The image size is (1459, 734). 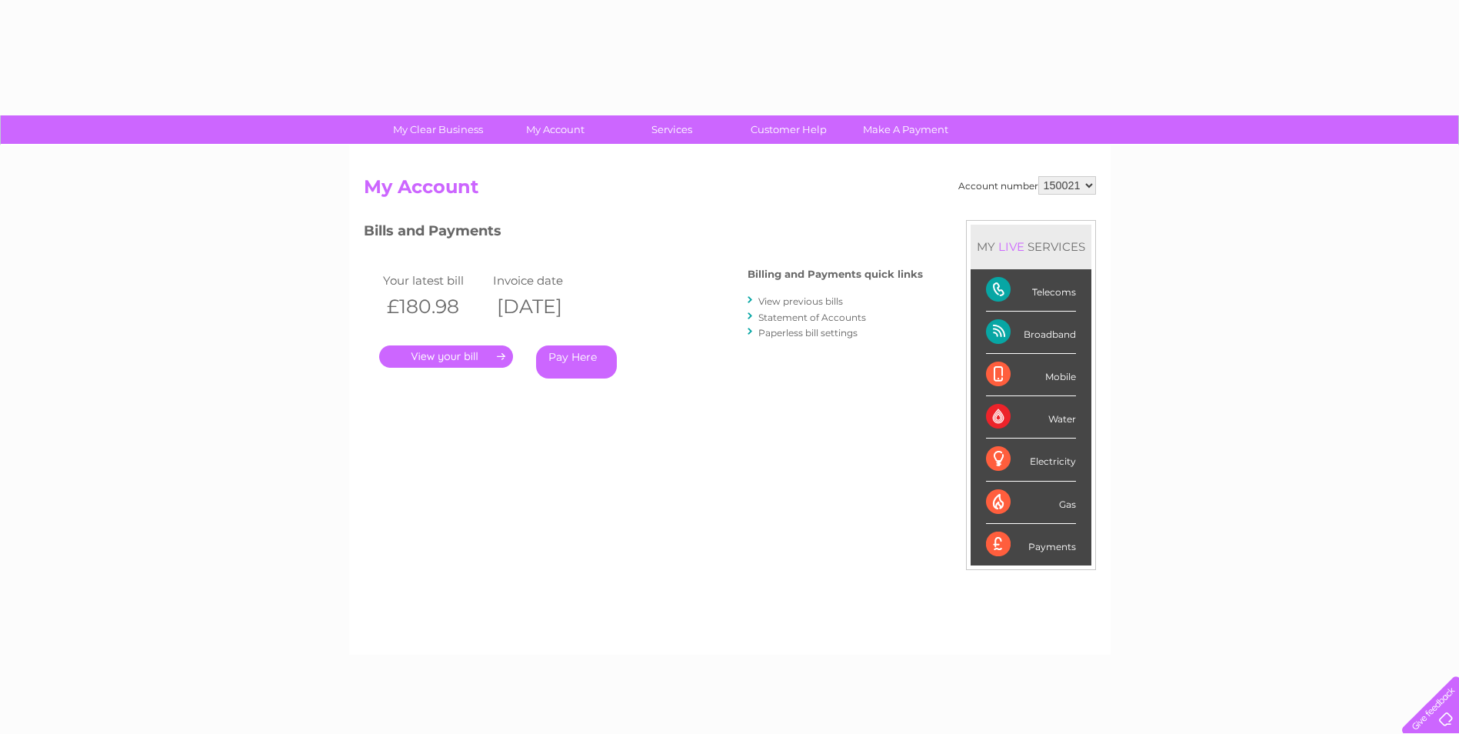 I want to click on div: LIVE, so click(x=1011, y=246).